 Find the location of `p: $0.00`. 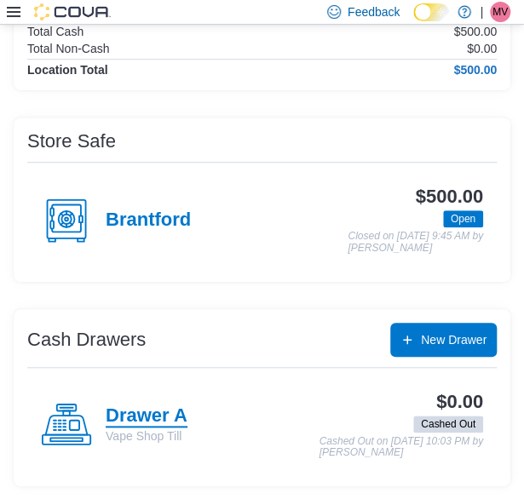

p: $0.00 is located at coordinates (481, 49).